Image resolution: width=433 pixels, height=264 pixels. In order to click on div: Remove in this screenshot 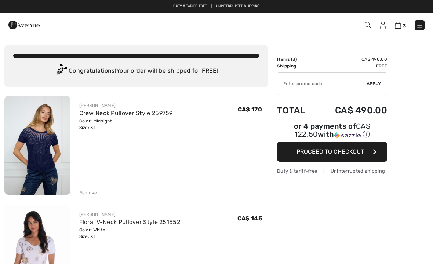, I will do `click(88, 193)`.